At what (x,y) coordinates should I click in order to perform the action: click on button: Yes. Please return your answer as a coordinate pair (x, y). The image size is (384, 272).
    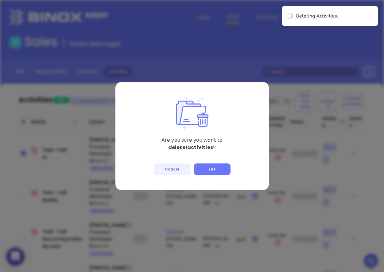
    Looking at the image, I should click on (212, 169).